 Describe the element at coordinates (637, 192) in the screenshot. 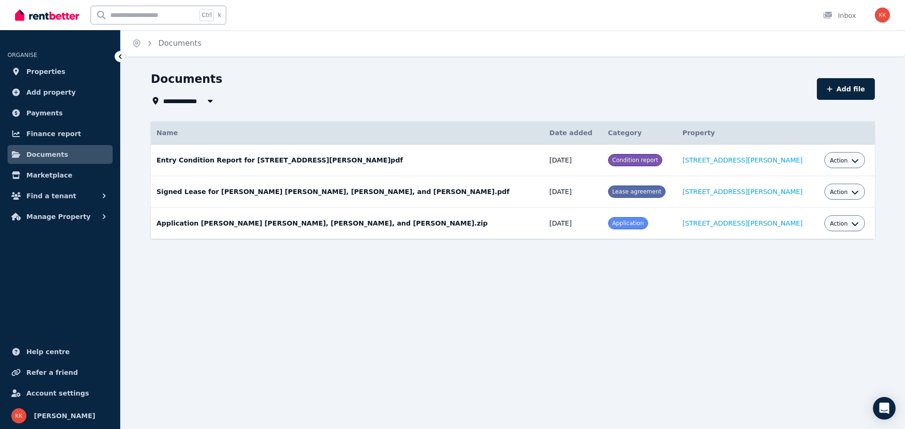

I see `span: Lease agreement` at that location.